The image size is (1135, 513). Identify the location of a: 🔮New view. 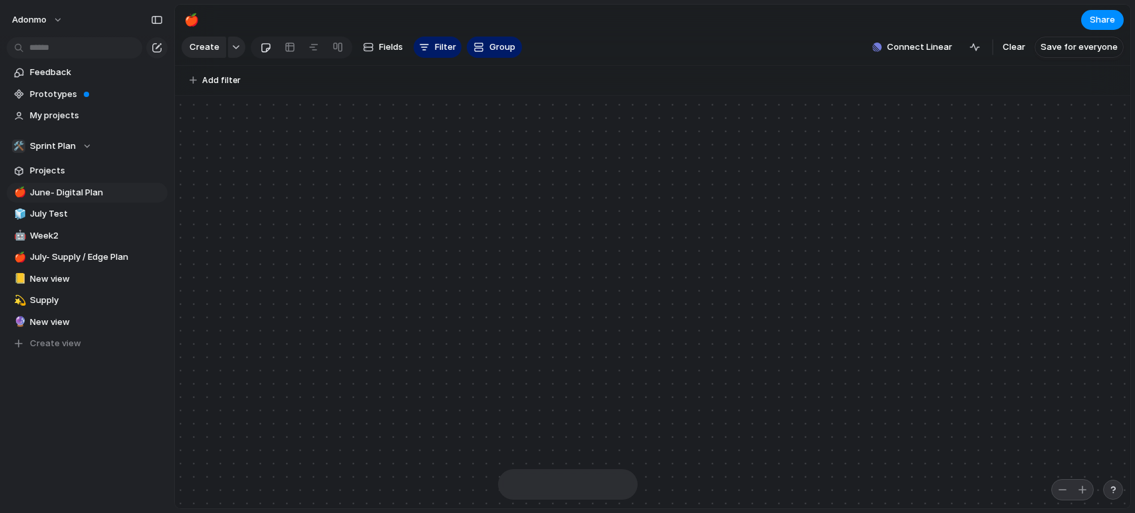
(87, 322).